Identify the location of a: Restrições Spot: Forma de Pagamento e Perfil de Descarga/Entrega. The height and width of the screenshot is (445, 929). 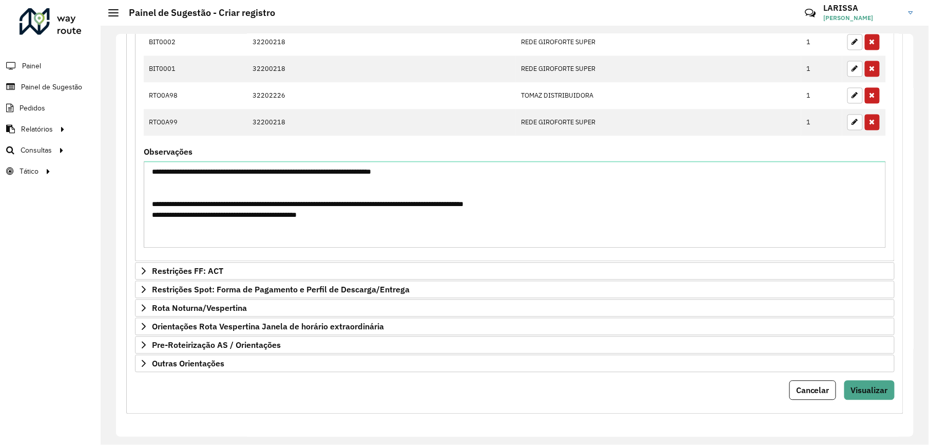
(515, 290).